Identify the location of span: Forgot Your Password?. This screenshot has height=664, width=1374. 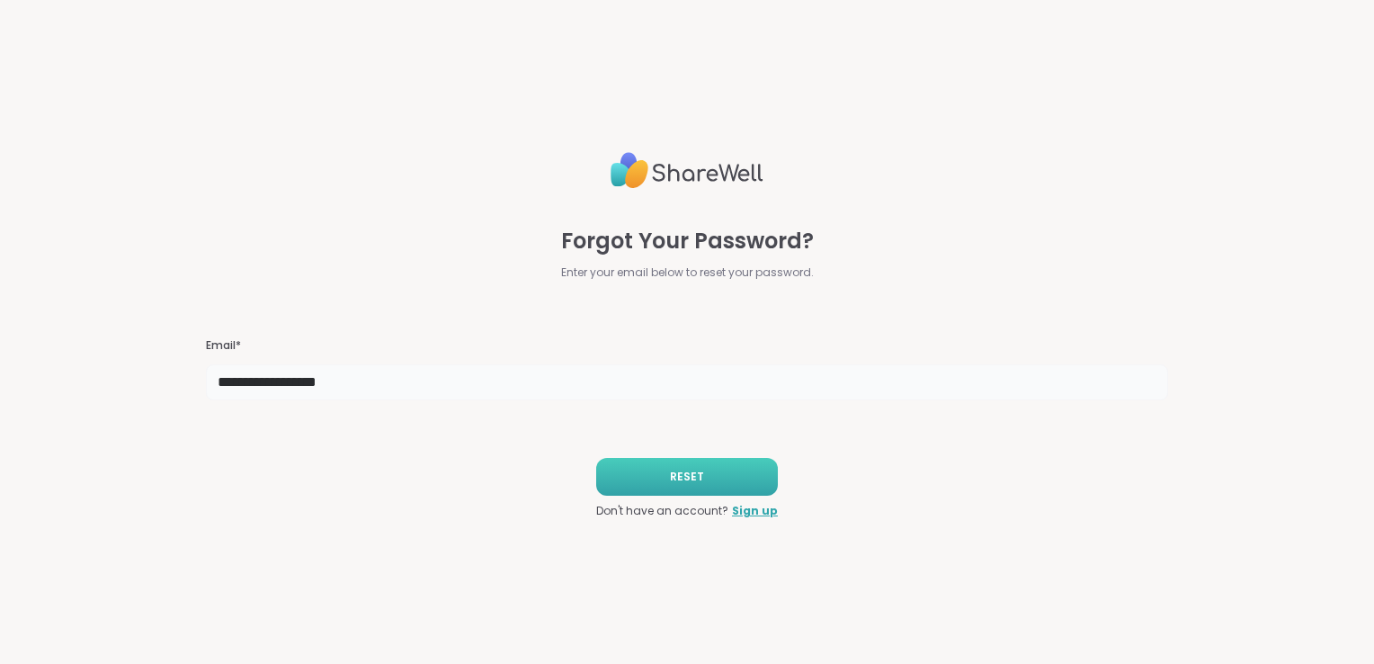
(687, 241).